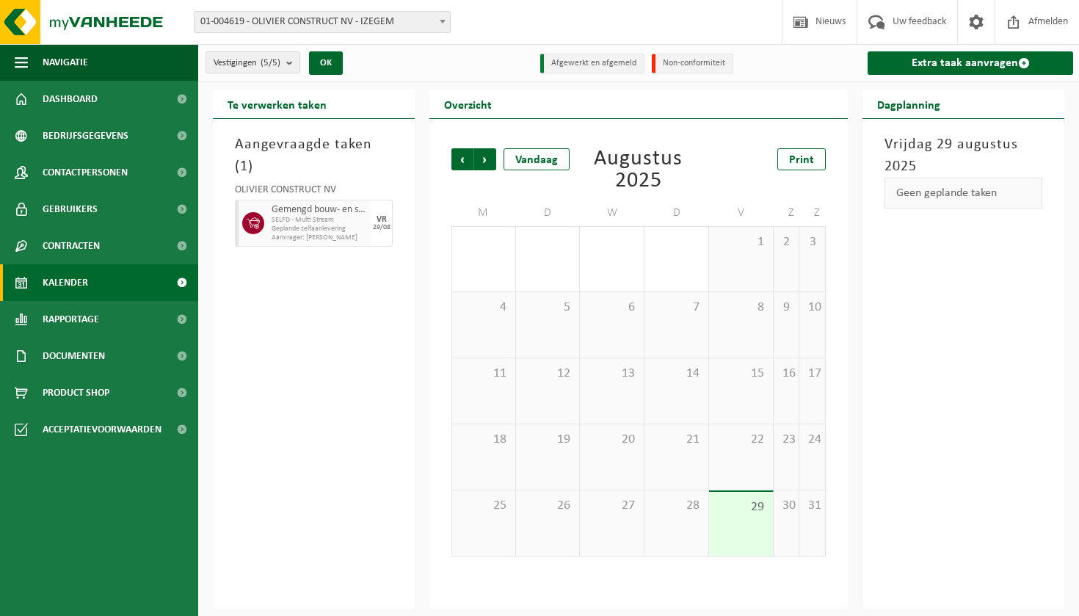 This screenshot has width=1079, height=616. Describe the element at coordinates (322, 22) in the screenshot. I see `span: 01-004619 - OLIVIER CONSTRUCT NV - IZEGEM` at that location.